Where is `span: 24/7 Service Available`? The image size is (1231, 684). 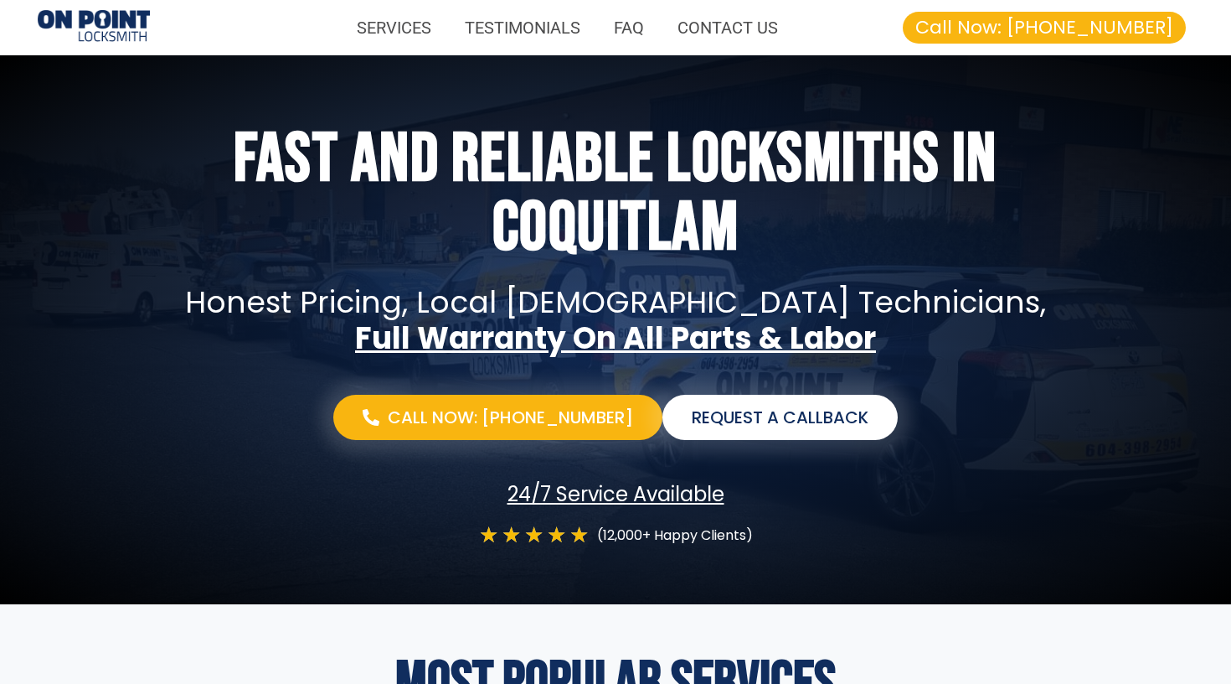 span: 24/7 Service Available is located at coordinates (616, 494).